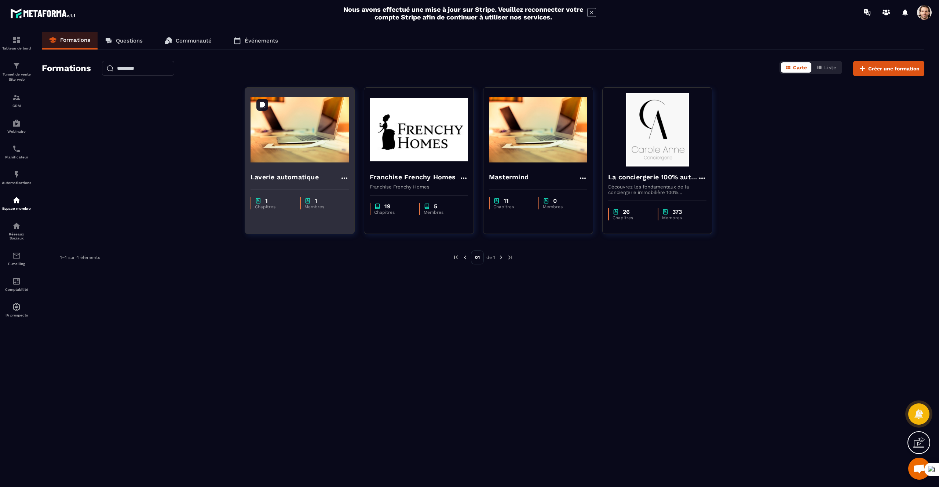 Image resolution: width=939 pixels, height=487 pixels. I want to click on a: Communauté, so click(188, 41).